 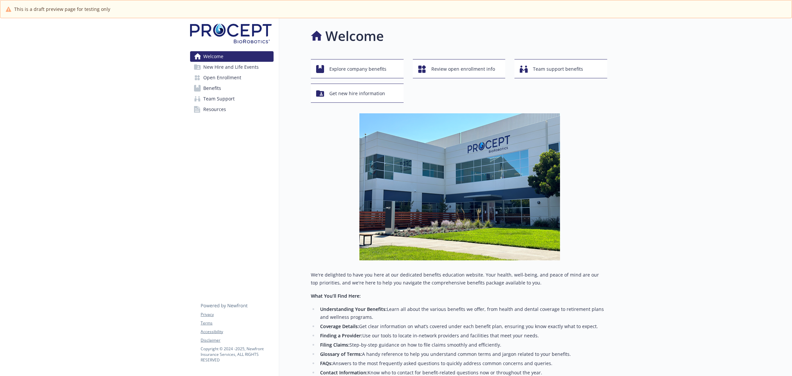 What do you see at coordinates (232, 88) in the screenshot?
I see `a: Benefits` at bounding box center [232, 88].